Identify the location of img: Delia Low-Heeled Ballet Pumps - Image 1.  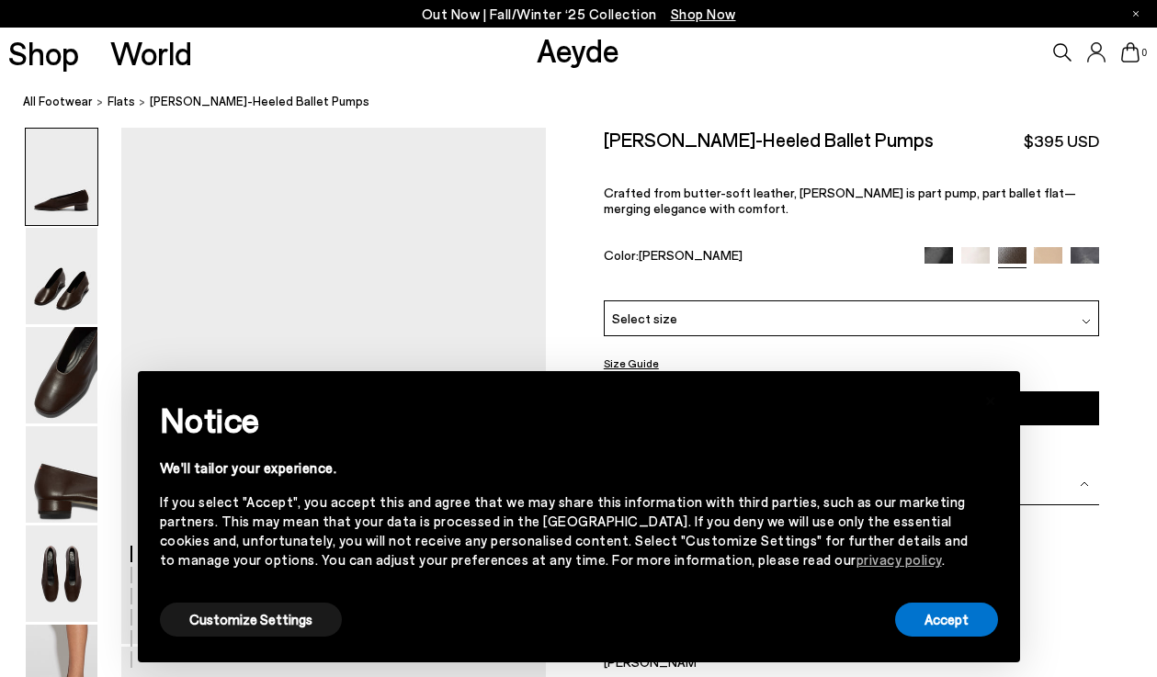
(62, 176).